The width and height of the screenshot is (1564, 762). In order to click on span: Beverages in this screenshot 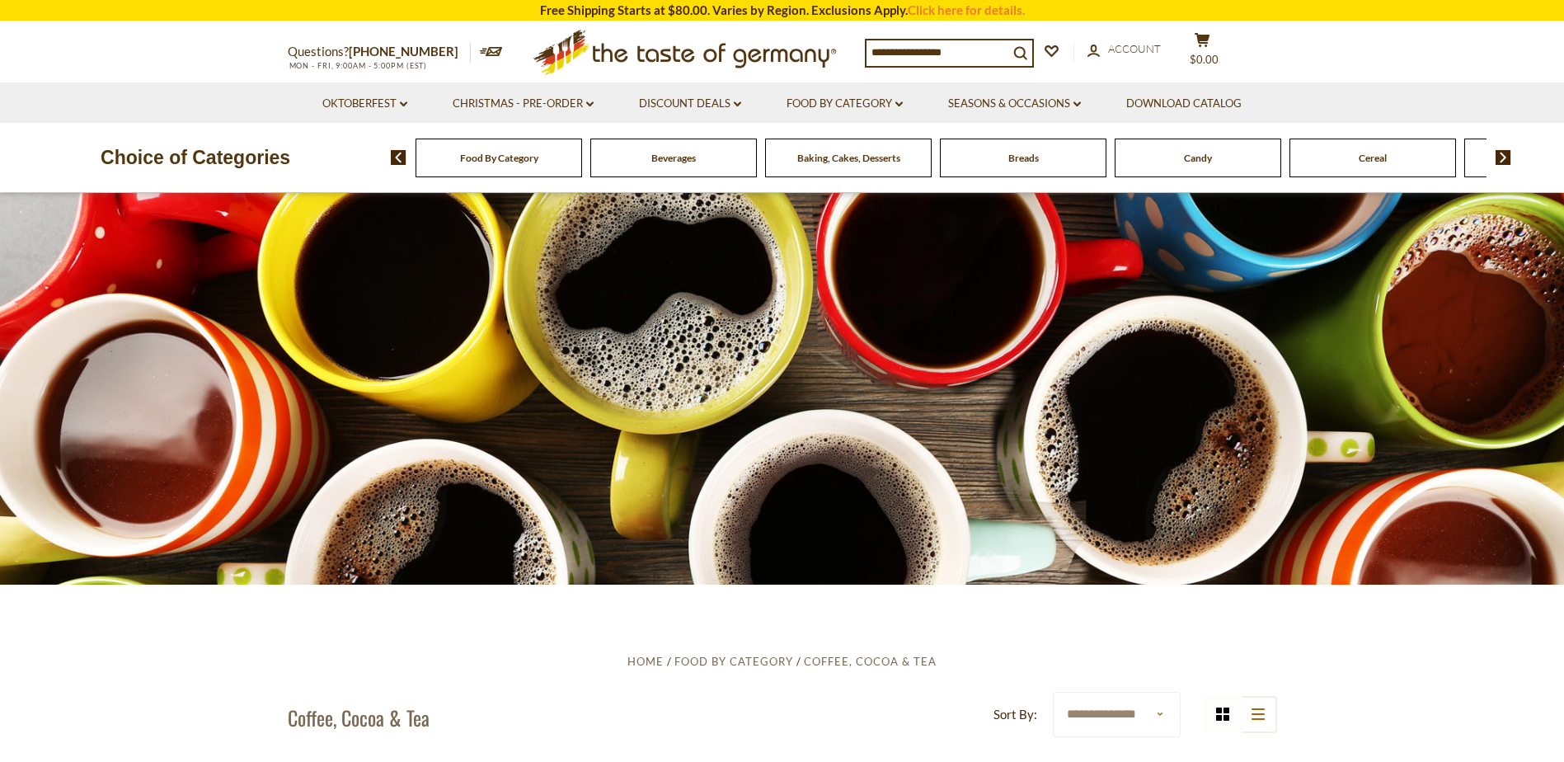, I will do `click(673, 157)`.